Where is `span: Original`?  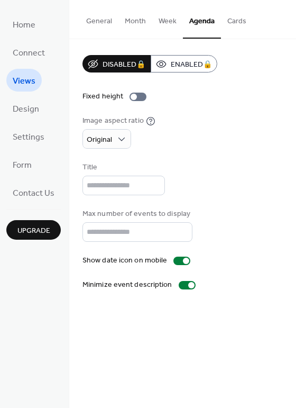
span: Original is located at coordinates (100, 140).